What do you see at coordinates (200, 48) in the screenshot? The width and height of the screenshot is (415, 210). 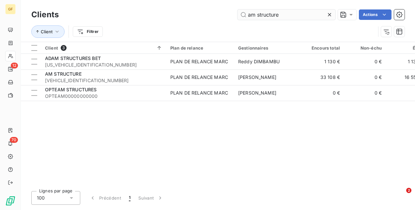 I see `div: Plan de relance` at bounding box center [200, 48].